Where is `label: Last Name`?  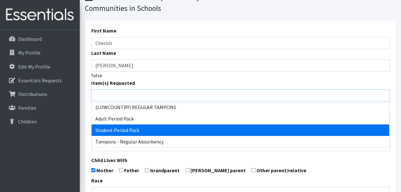
label: Last Name is located at coordinates (104, 53).